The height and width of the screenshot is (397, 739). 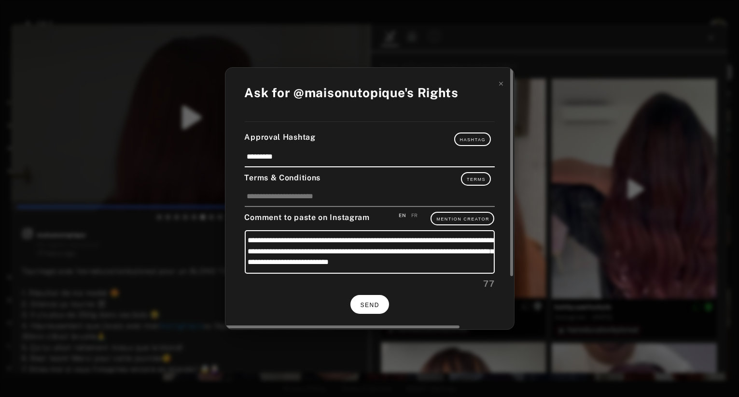 What do you see at coordinates (415, 215) in the screenshot?
I see `div: Save an french version of your comment` at bounding box center [415, 215].